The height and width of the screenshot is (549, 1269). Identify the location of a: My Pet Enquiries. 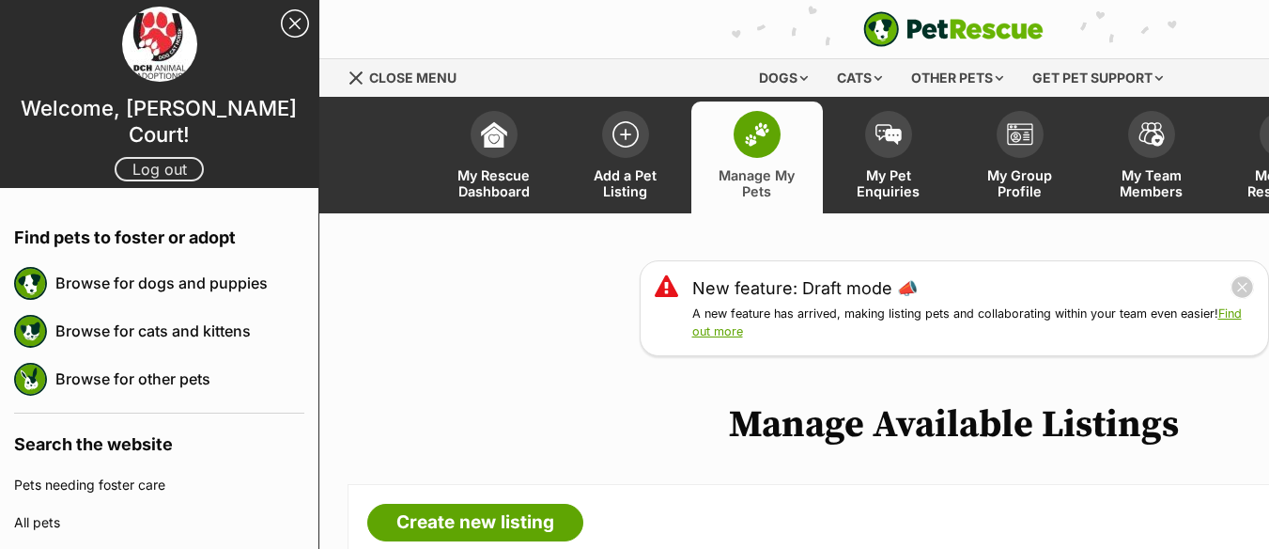
(889, 157).